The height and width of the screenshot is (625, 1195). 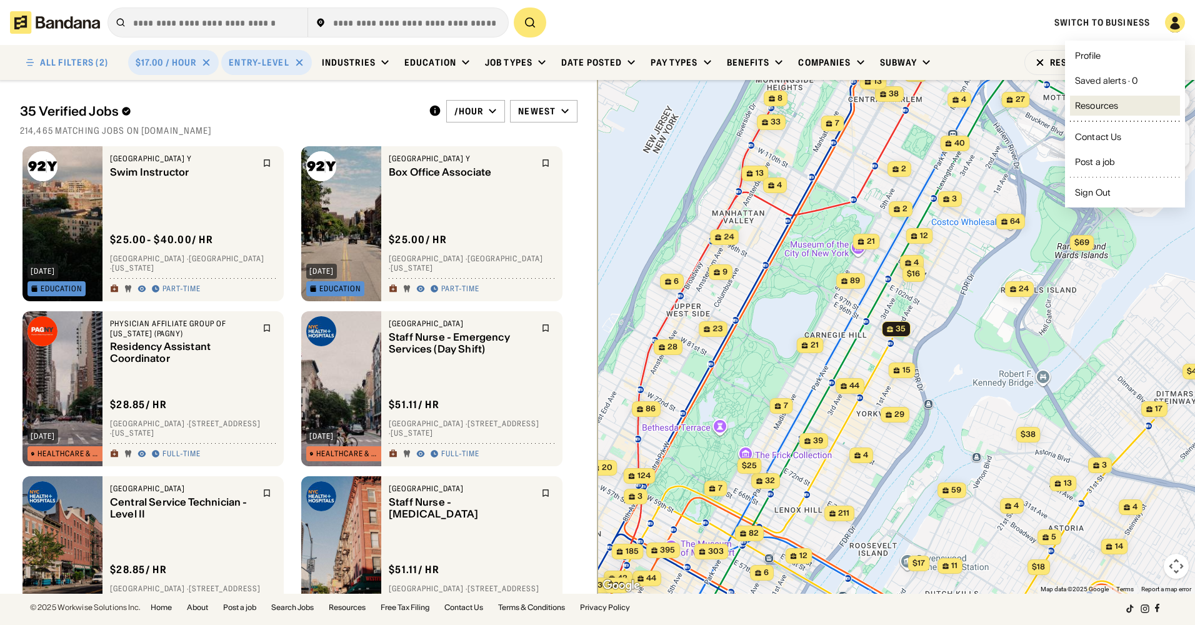 I want to click on div: Post a job, so click(x=1095, y=162).